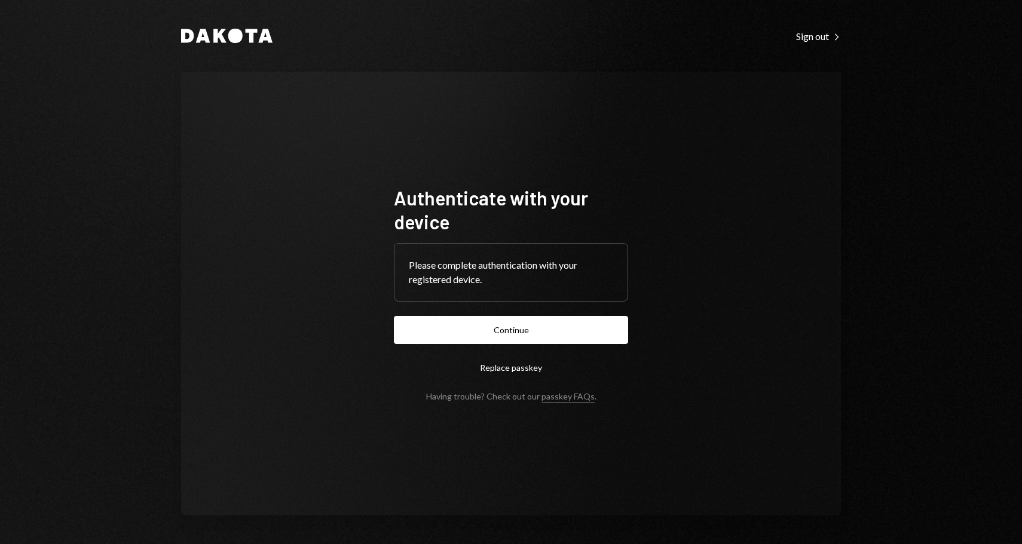 This screenshot has width=1022, height=544. What do you see at coordinates (511, 210) in the screenshot?
I see `h1: Authenticate with your device` at bounding box center [511, 210].